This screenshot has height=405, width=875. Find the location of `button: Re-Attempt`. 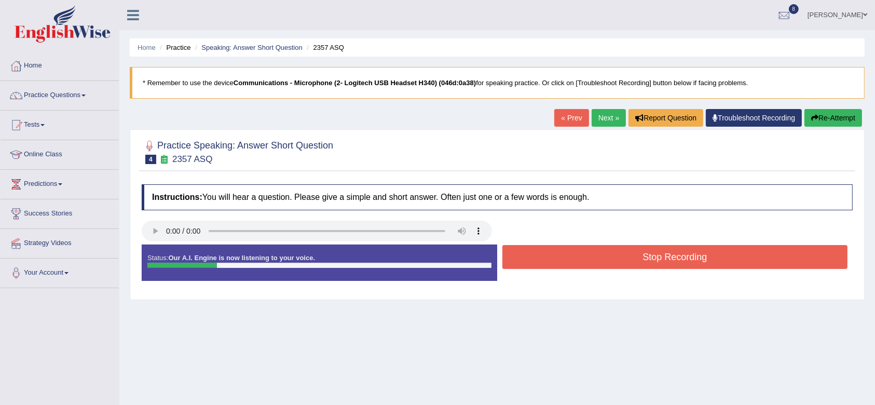

button: Re-Attempt is located at coordinates (833, 118).